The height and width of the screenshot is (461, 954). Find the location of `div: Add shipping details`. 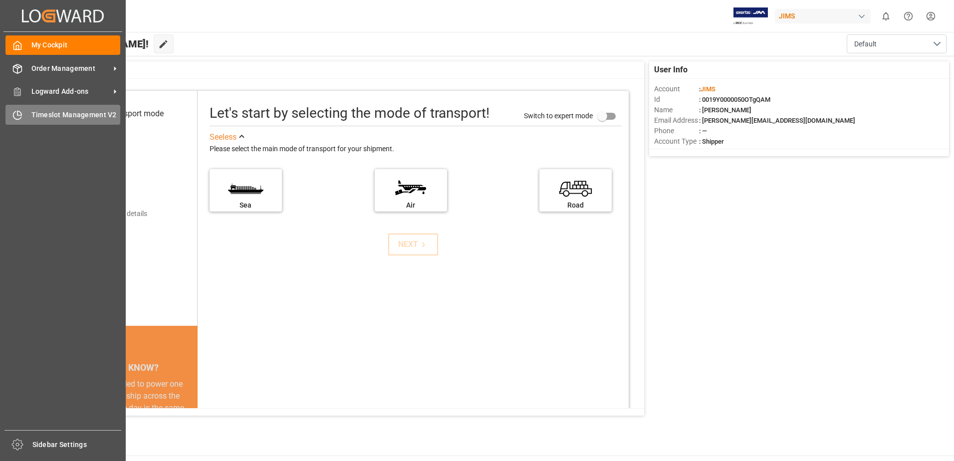

div: Add shipping details is located at coordinates (116, 214).